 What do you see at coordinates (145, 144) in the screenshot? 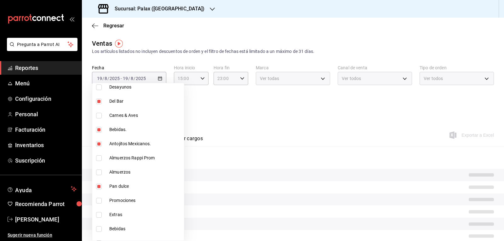
I see `span: Antojitos Mexicanos.` at bounding box center [145, 144].